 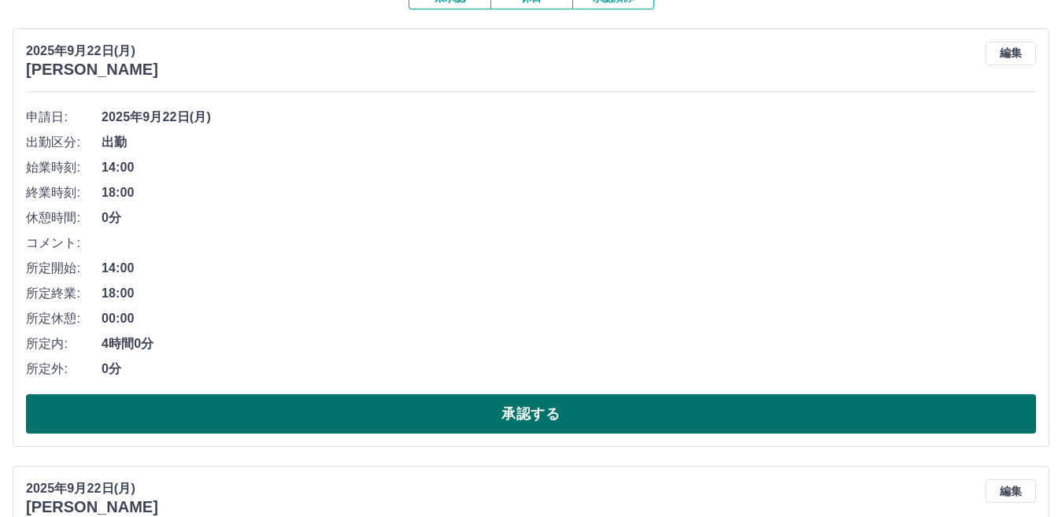 What do you see at coordinates (569, 143) in the screenshot?
I see `span: 出勤` at bounding box center [569, 143].